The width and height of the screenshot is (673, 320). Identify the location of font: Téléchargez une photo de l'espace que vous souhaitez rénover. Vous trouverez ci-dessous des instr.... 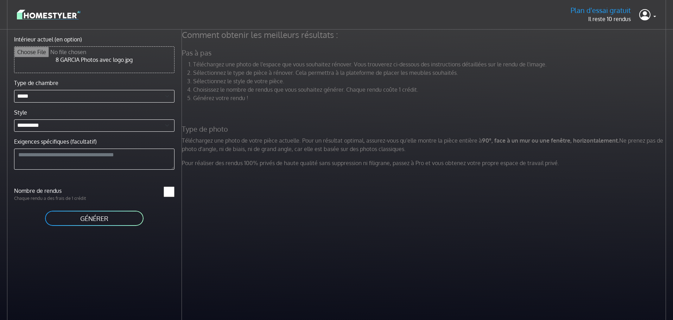
(370, 64).